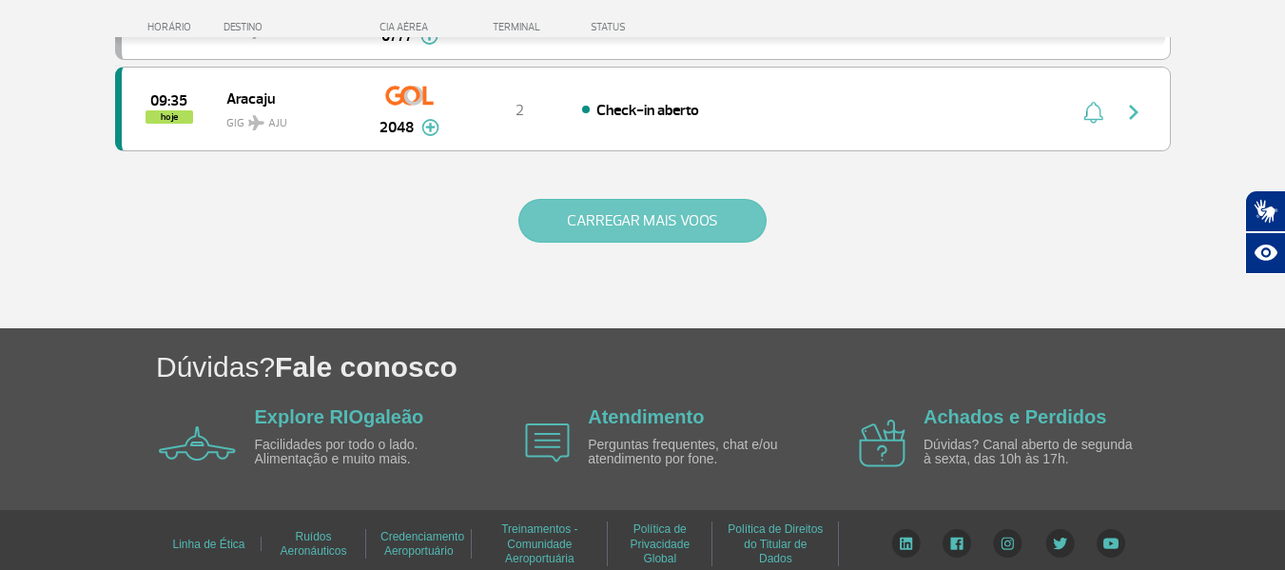 This screenshot has width=1285, height=570. Describe the element at coordinates (1033, 452) in the screenshot. I see `p: Dúvidas? Canal aberto de segunda à sexta, das 10h às 17h.` at that location.